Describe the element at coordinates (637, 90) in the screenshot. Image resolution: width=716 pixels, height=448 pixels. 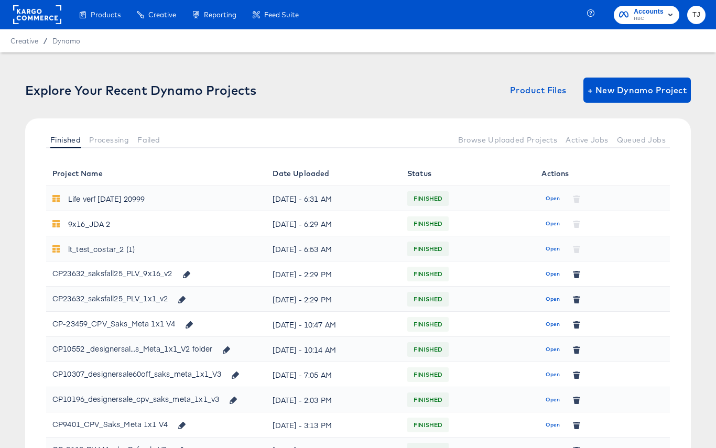
I see `button: + New Dynamo Project` at that location.